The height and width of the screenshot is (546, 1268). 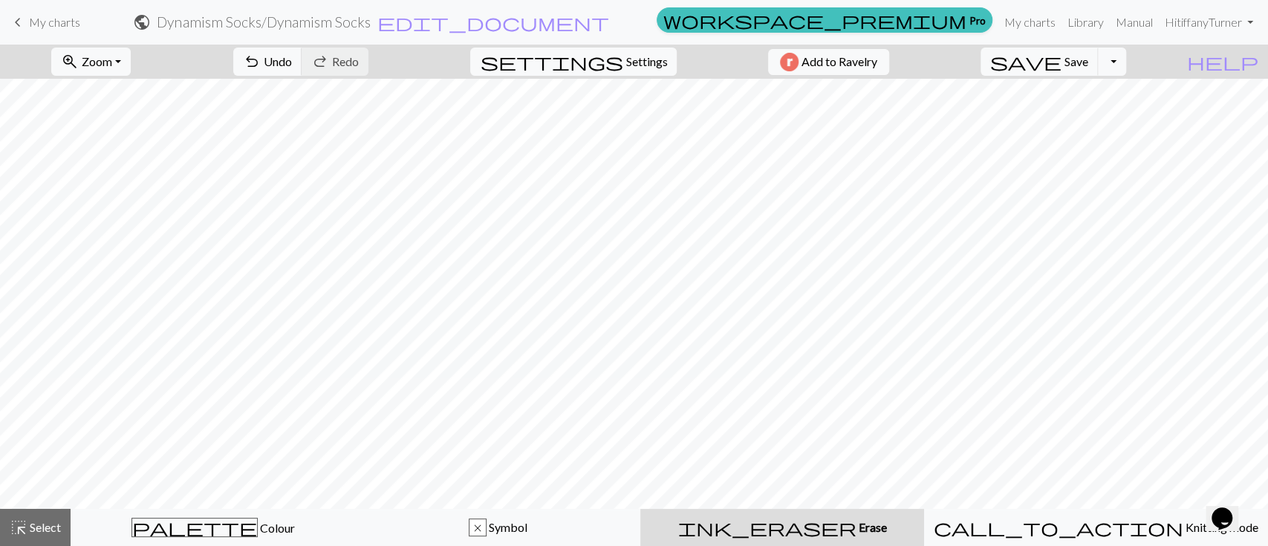 I want to click on span: workspace_premium, so click(x=815, y=20).